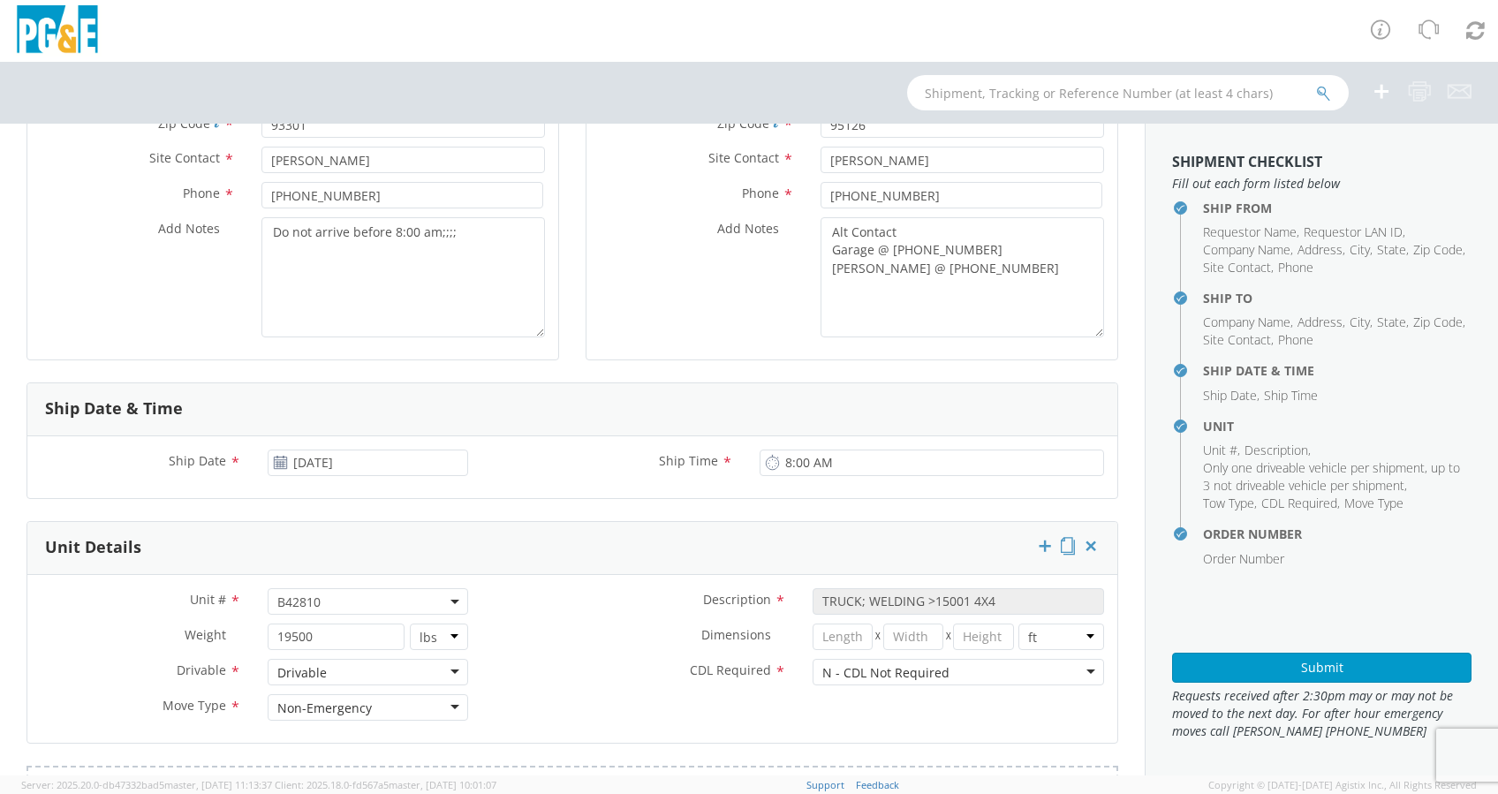 This screenshot has height=794, width=1498. I want to click on input: Height, so click(983, 637).